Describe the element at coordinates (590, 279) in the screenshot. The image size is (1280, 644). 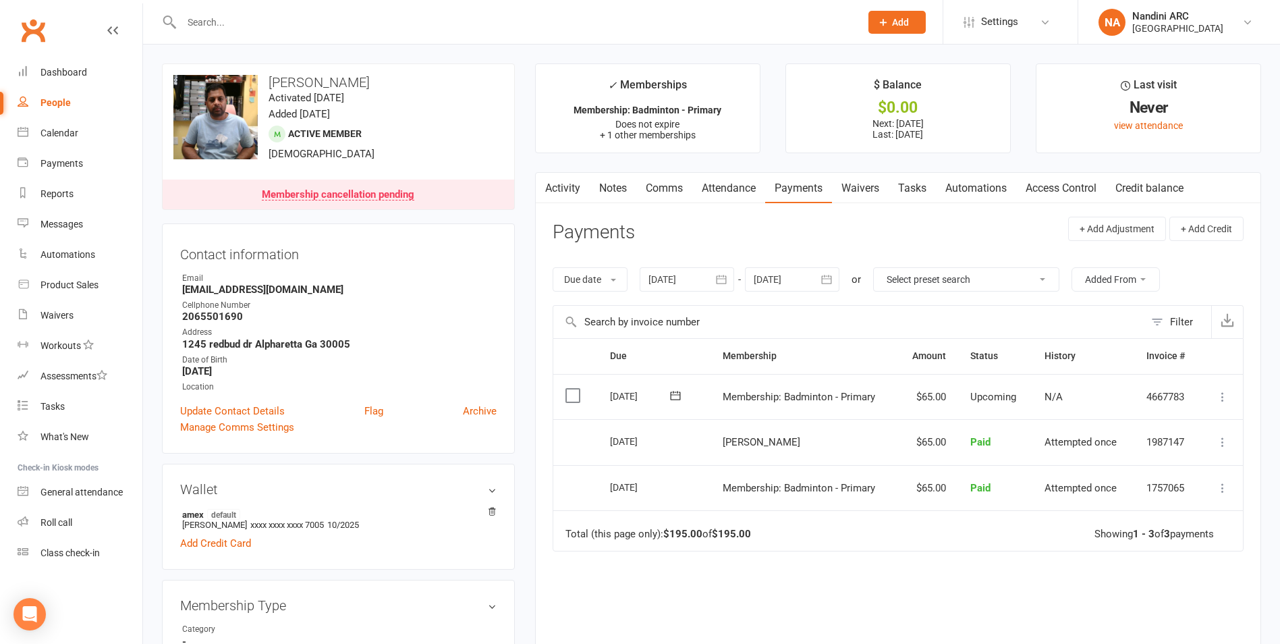
I see `button: Due date` at that location.